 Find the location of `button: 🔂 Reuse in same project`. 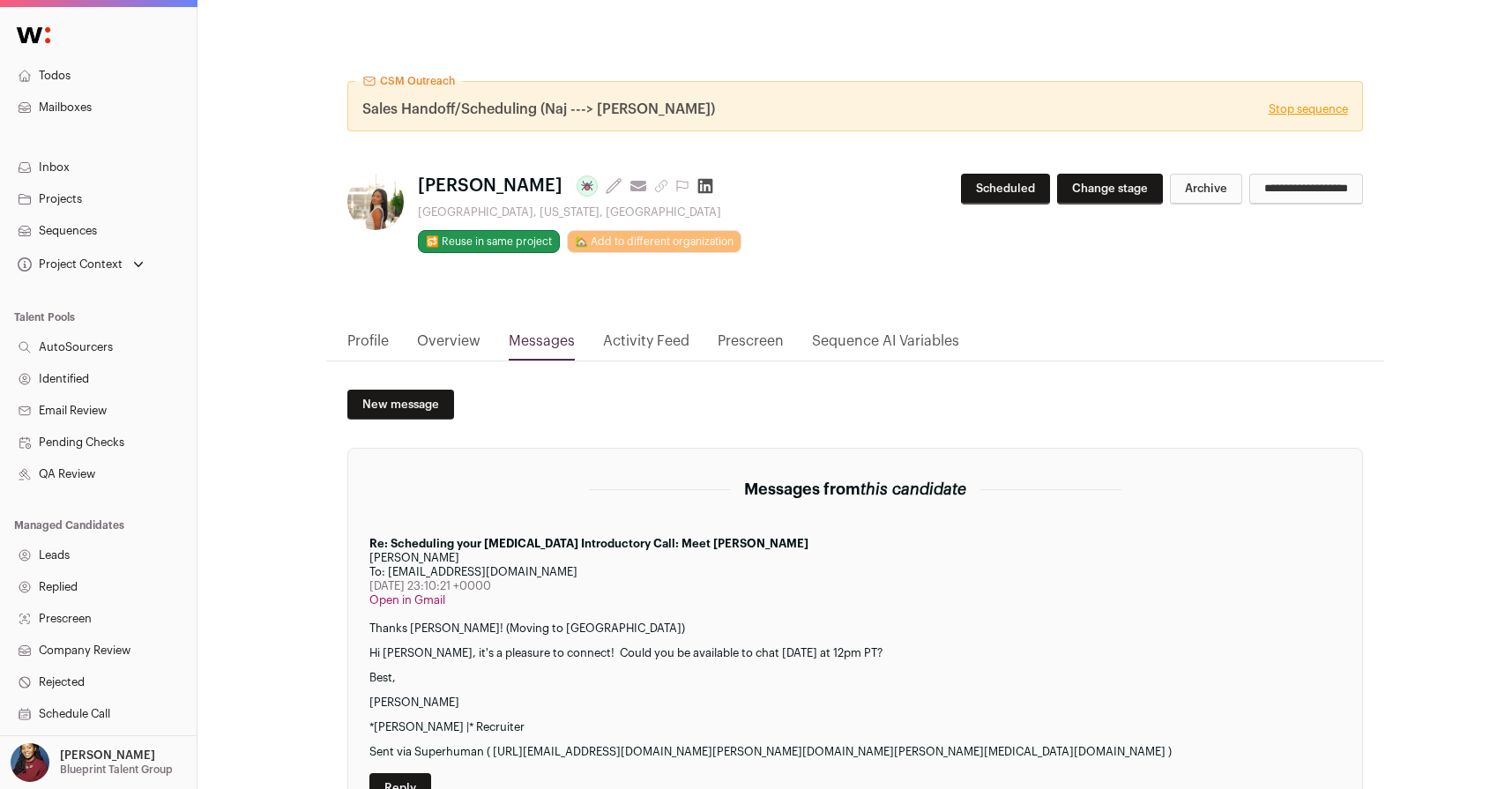

button: 🔂 Reuse in same project is located at coordinates (488, 242).